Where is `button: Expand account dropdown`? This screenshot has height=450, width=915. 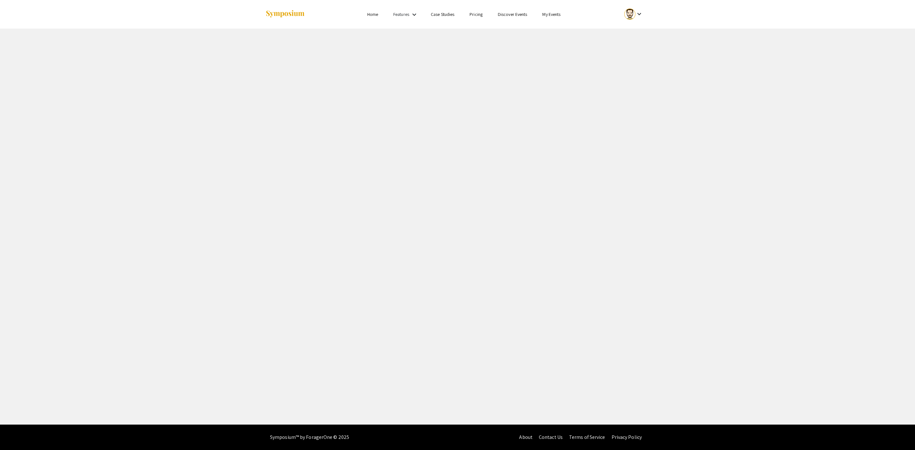 button: Expand account dropdown is located at coordinates (634, 14).